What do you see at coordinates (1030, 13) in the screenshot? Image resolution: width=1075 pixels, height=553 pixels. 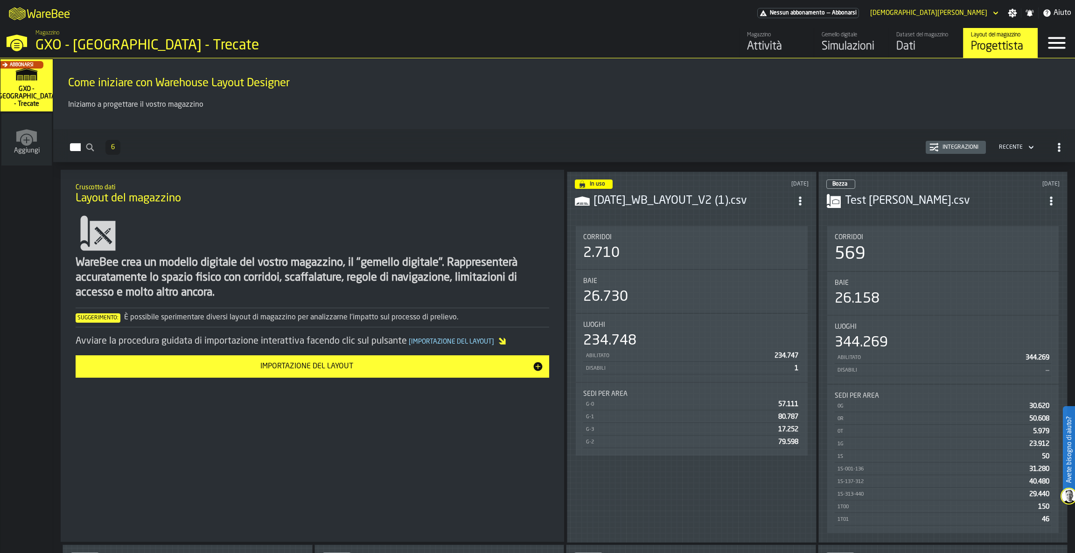 I see `label: button-toggle-Notifiche` at bounding box center [1030, 13].